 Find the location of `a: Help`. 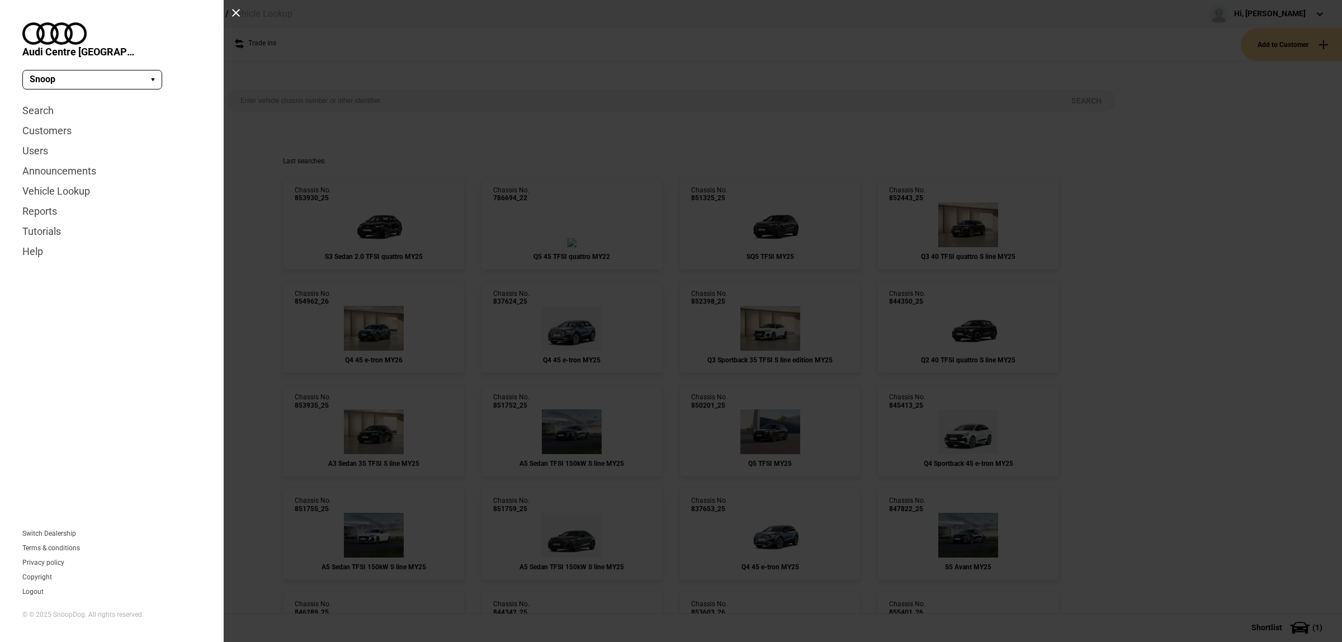

a: Help is located at coordinates (112, 252).